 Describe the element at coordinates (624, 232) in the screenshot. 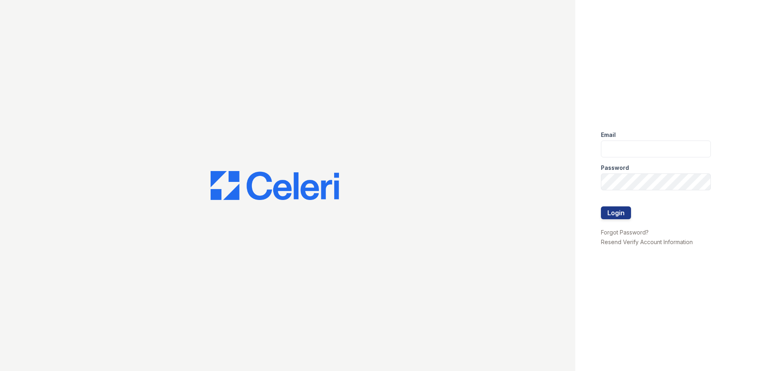

I see `a: Forgot Password?` at that location.